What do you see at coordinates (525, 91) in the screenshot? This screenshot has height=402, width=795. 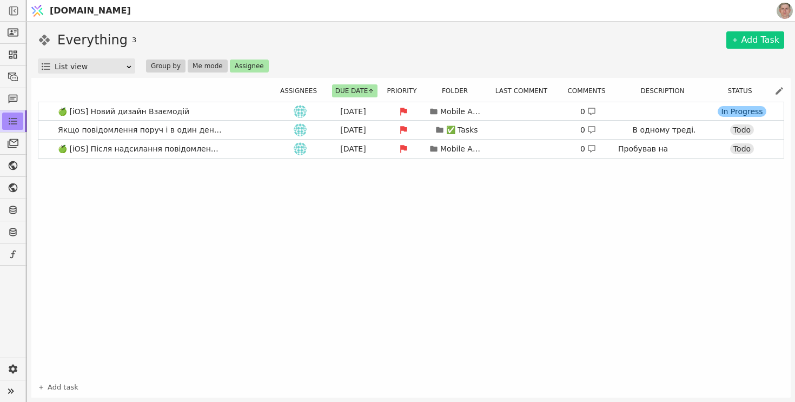 I see `button: Last comment` at bounding box center [525, 91].